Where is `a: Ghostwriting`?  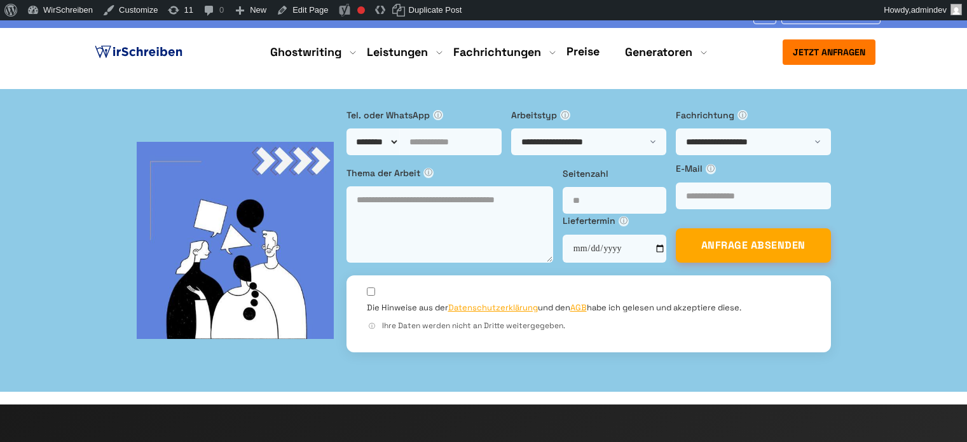
a: Ghostwriting is located at coordinates (306, 52).